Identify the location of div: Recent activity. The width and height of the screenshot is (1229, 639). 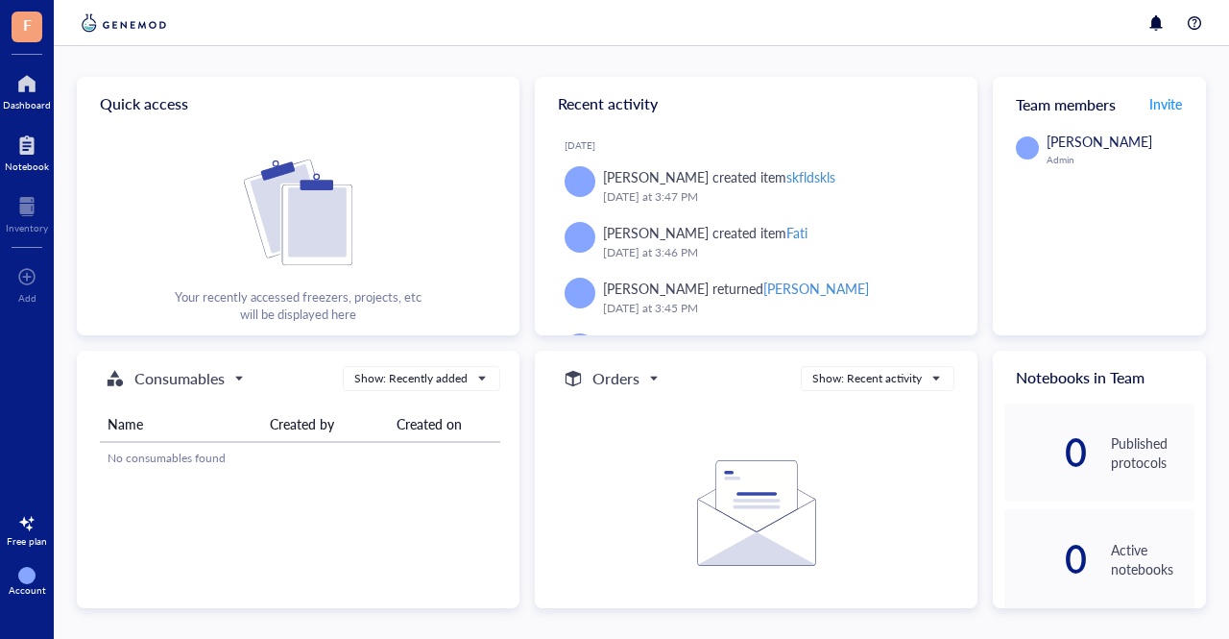
(756, 104).